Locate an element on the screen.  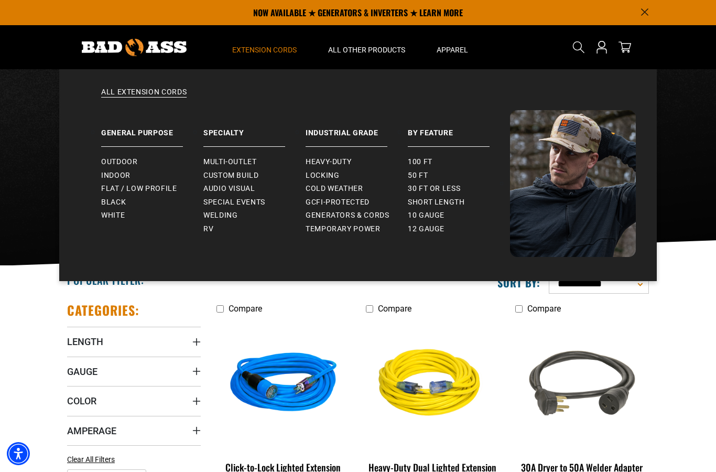
a: Open this option is located at coordinates (602, 47).